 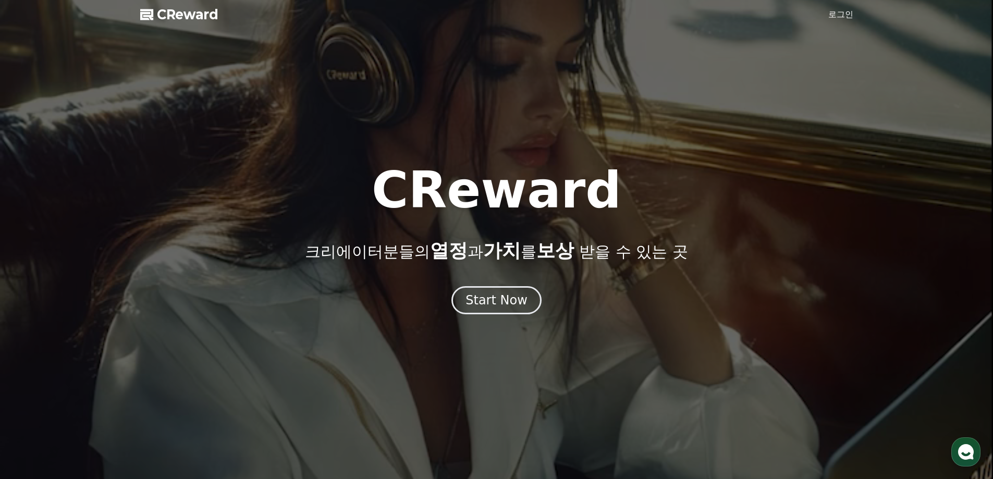 I want to click on span: CReward, so click(x=188, y=15).